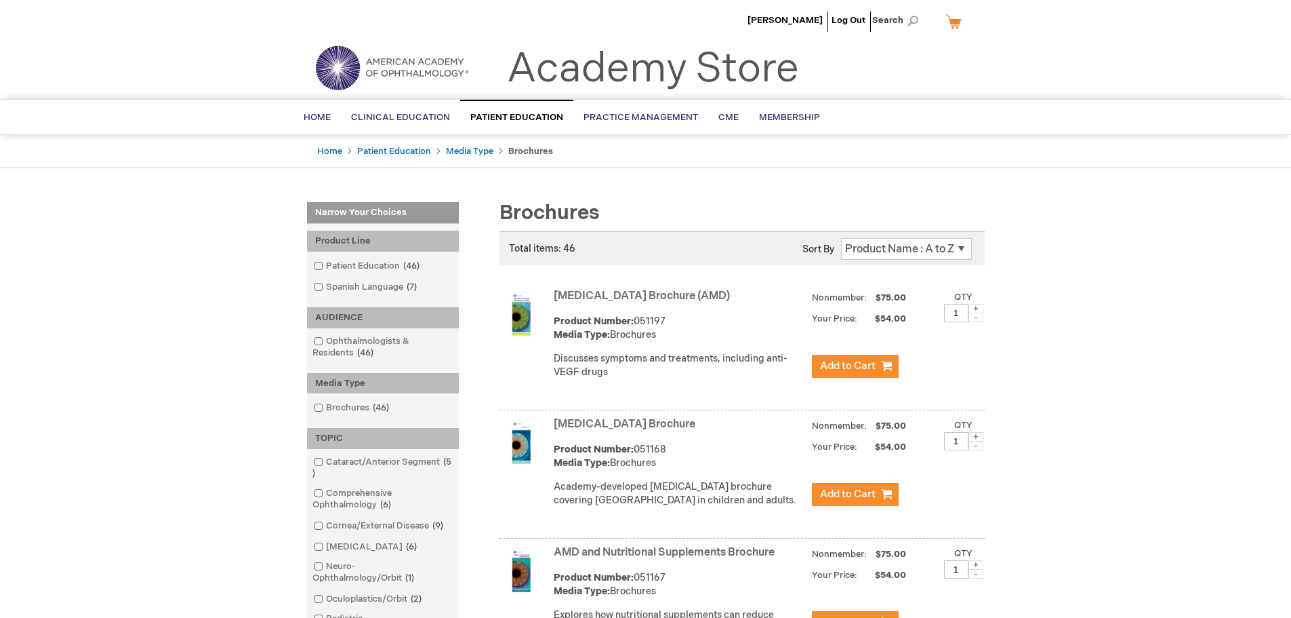 The width and height of the screenshot is (1291, 618). Describe the element at coordinates (898, 20) in the screenshot. I see `span: Search` at that location.